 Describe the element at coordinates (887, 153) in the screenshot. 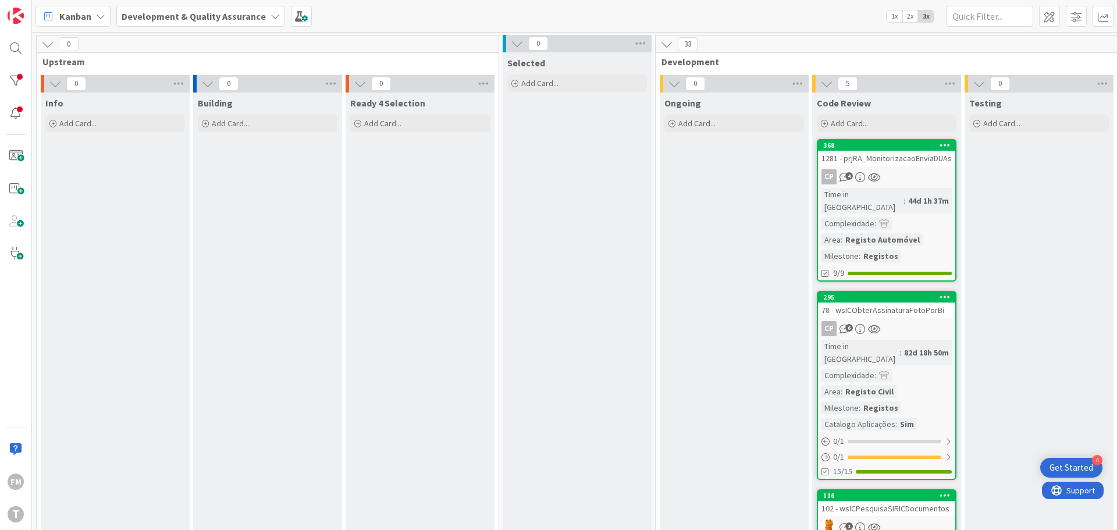

I see `div: 3681281 - prjRA_MonitorizacaoEnviaDUAs` at that location.